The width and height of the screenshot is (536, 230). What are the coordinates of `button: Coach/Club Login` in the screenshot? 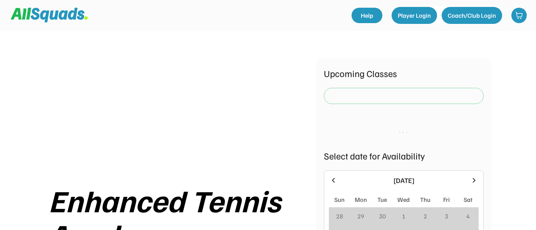 It's located at (471, 15).